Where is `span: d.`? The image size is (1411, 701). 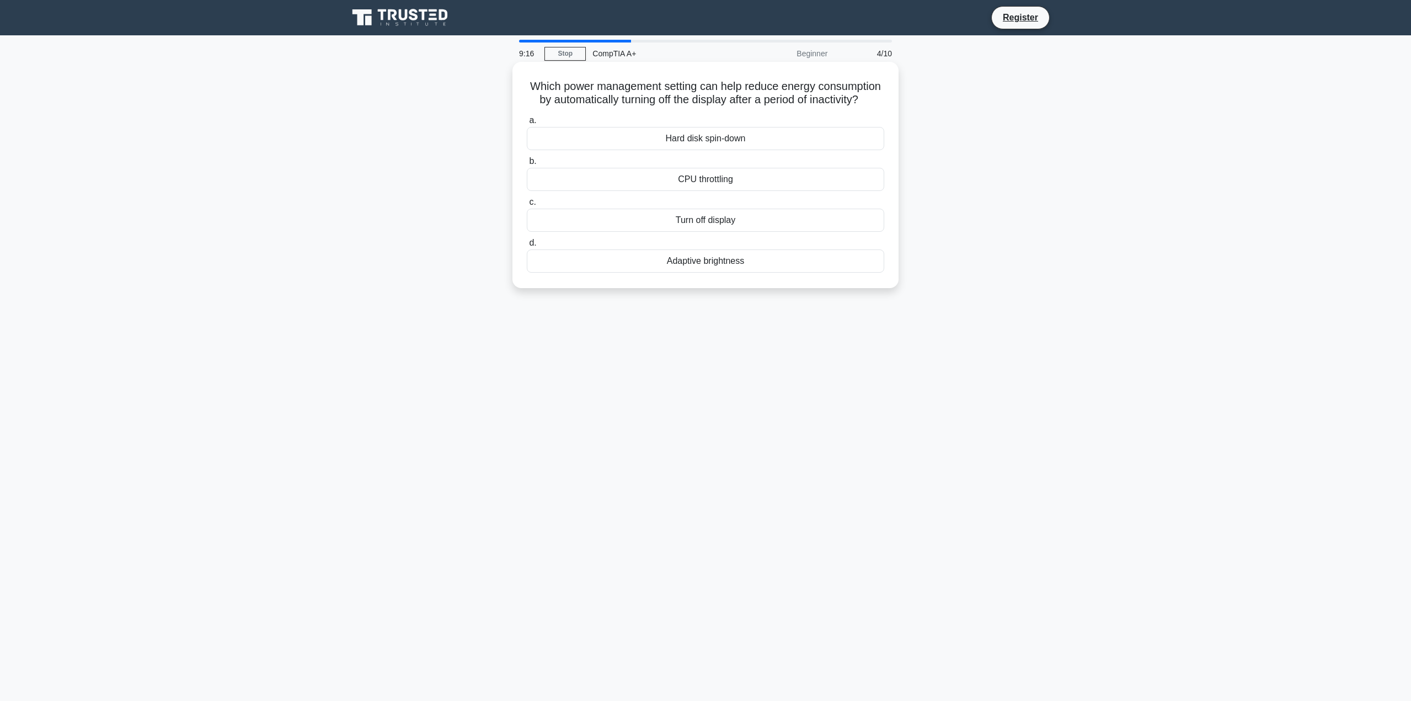
span: d. is located at coordinates (532, 242).